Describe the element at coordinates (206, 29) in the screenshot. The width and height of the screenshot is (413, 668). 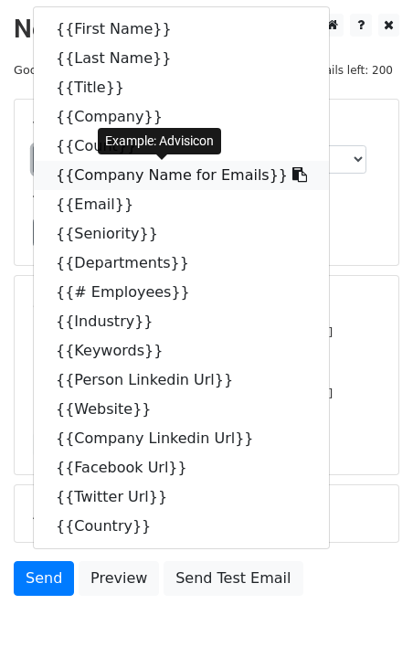
I see `h2: New Campaign` at that location.